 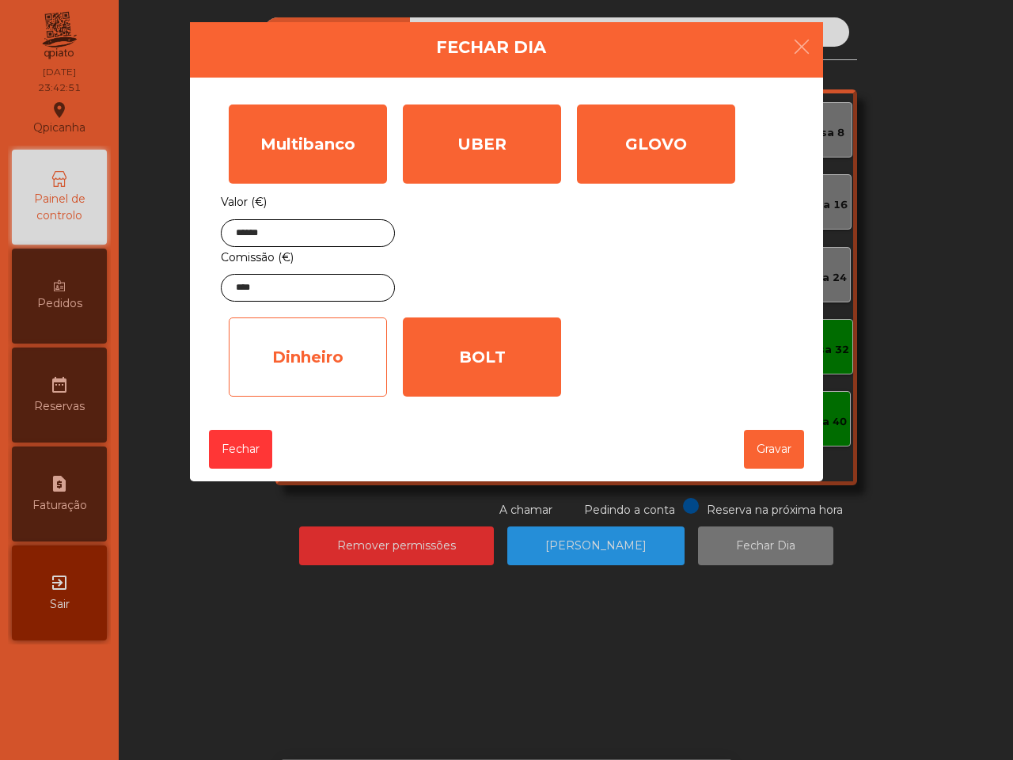 I want to click on button: Fechar, so click(x=241, y=449).